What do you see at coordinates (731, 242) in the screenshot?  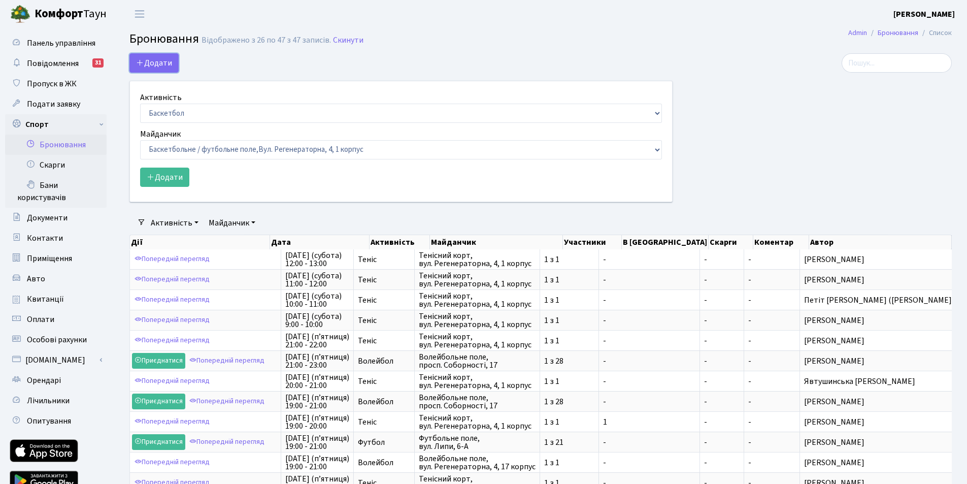 I see `th: Скарги` at bounding box center [731, 242].